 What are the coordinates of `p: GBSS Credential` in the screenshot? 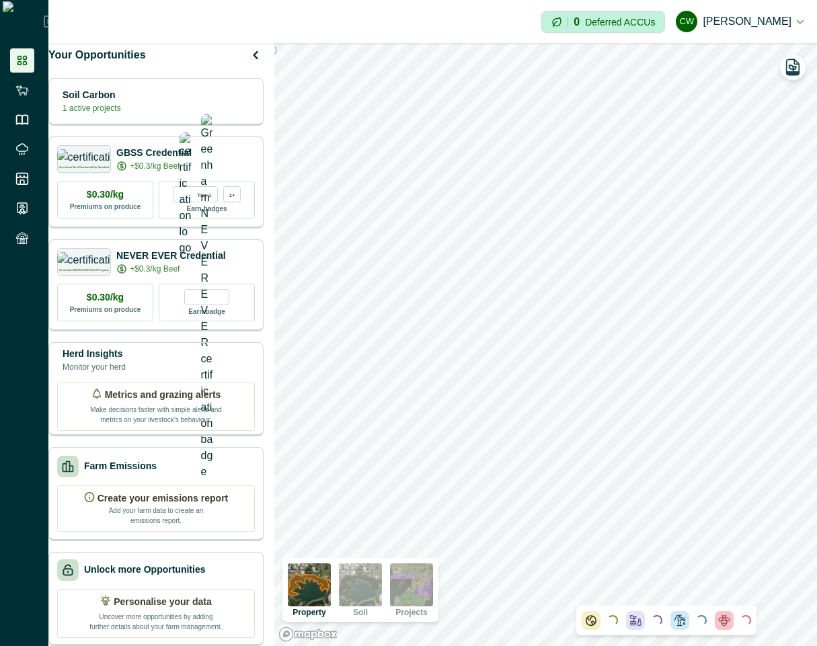 It's located at (154, 153).